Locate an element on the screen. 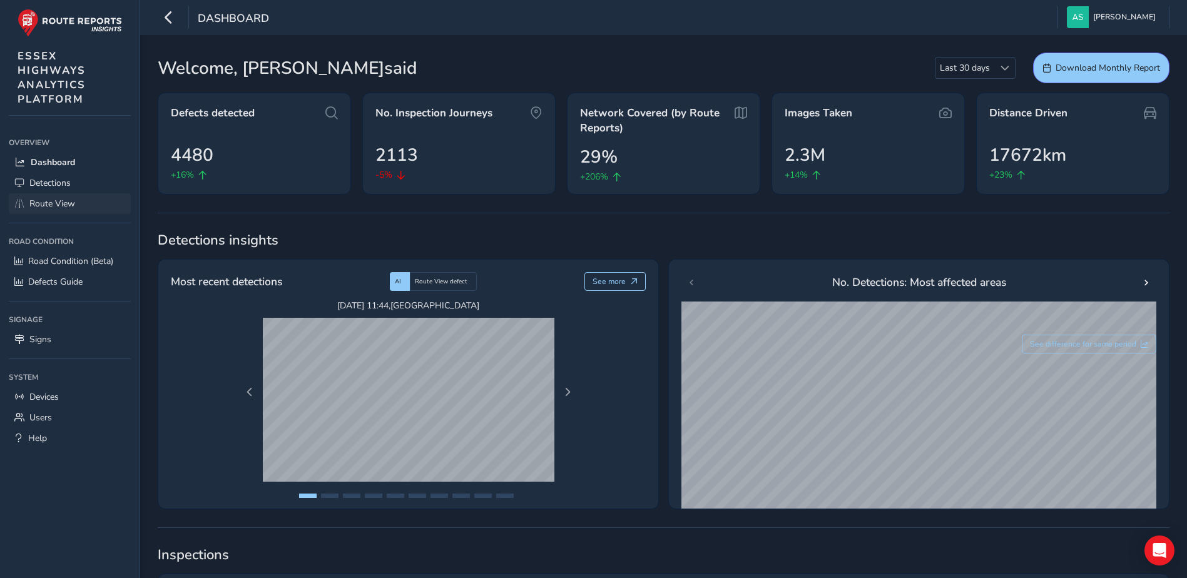  a: Devices is located at coordinates (69, 397).